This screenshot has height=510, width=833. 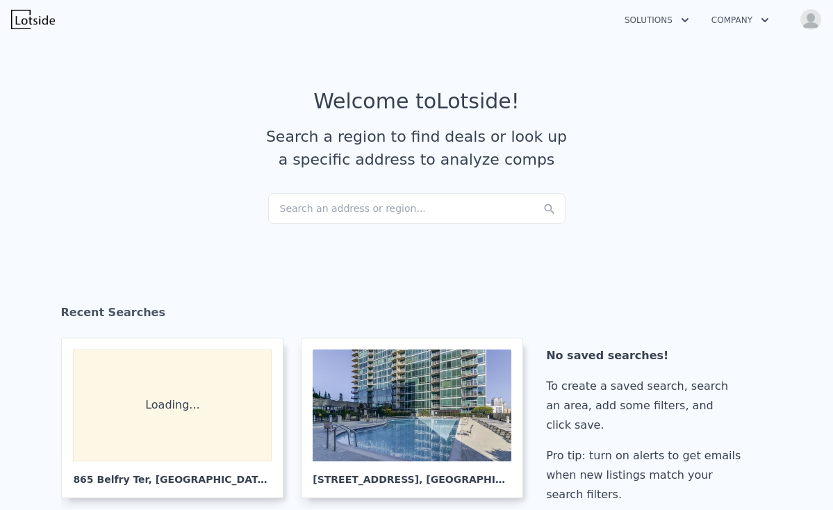 What do you see at coordinates (417, 148) in the screenshot?
I see `div: Search a region to find deals or look up a specific address to analyze comps` at bounding box center [417, 148].